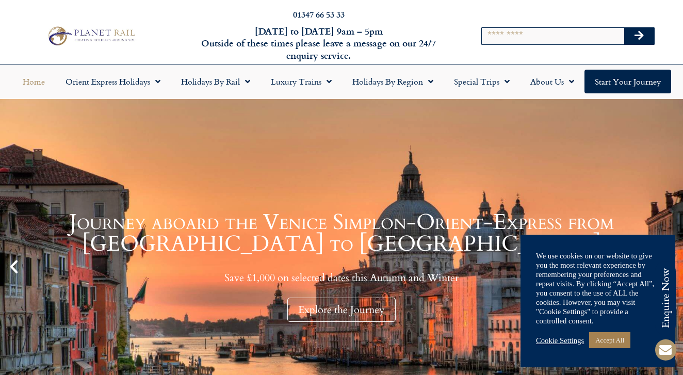 This screenshot has width=683, height=375. What do you see at coordinates (628, 81) in the screenshot?
I see `a: Start your Journey` at bounding box center [628, 81].